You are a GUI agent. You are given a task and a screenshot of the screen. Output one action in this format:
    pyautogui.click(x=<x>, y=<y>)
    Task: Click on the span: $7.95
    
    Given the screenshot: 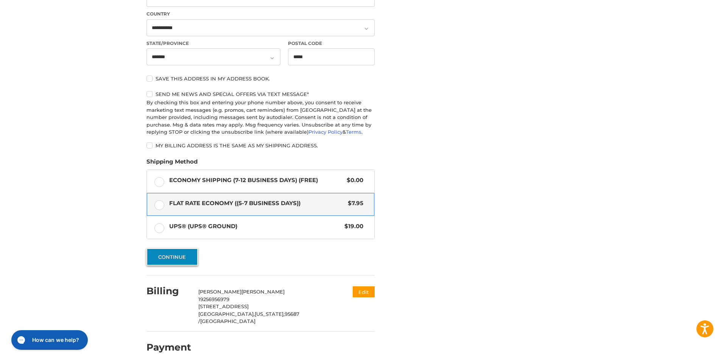 What is the action you would take?
    pyautogui.click(x=353, y=203)
    